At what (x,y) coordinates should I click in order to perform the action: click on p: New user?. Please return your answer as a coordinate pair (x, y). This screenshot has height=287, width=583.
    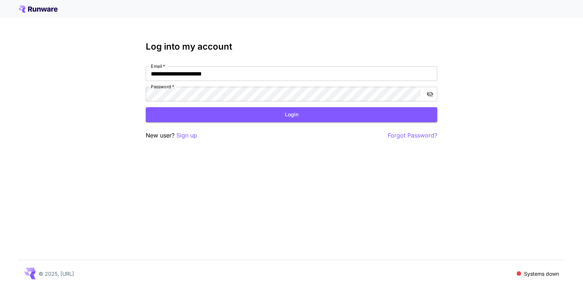
    Looking at the image, I should click on (171, 135).